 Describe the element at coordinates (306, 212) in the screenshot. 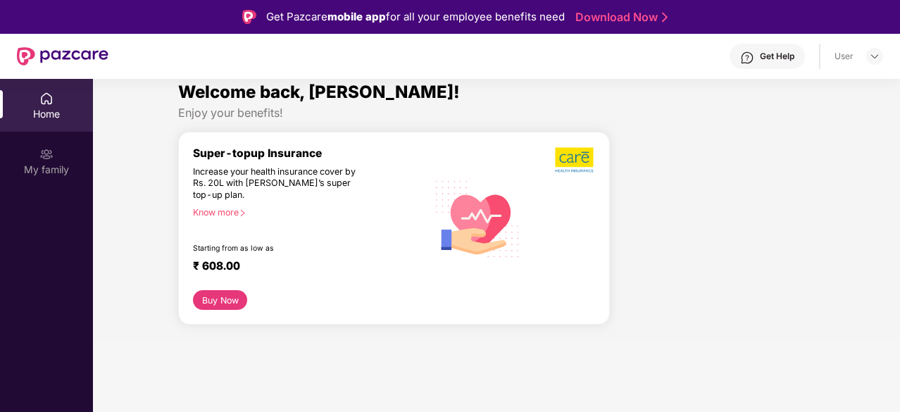

I see `div: Know more` at that location.